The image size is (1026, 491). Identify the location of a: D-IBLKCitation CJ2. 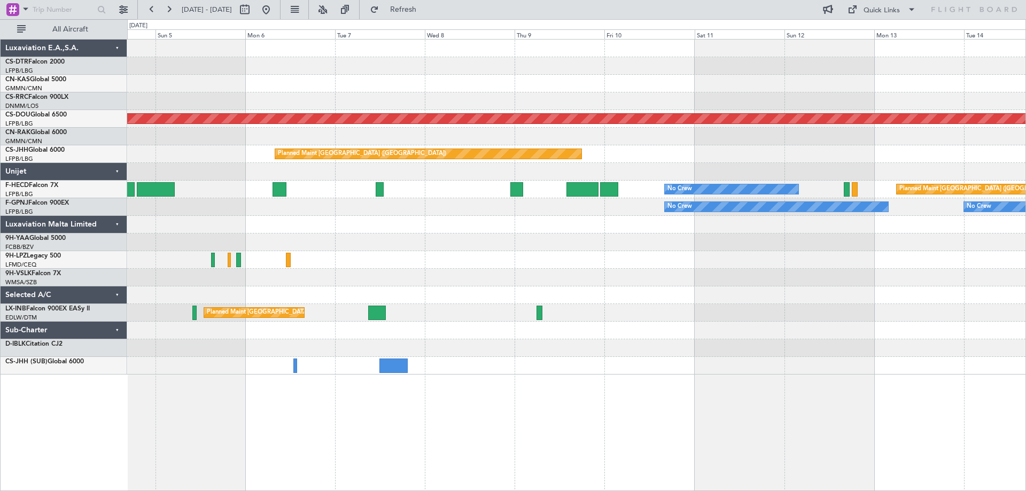
(34, 344).